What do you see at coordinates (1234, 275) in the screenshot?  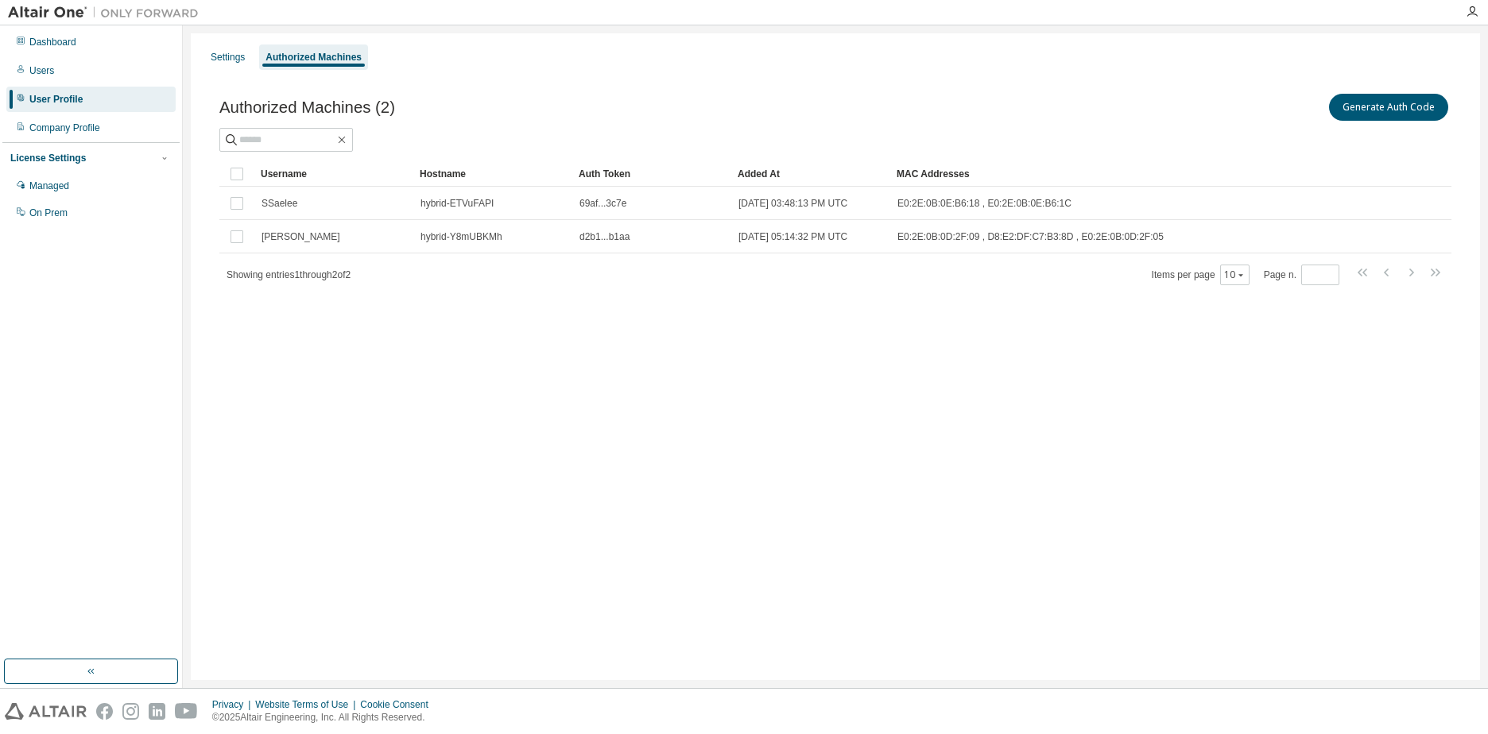 I see `button: 10` at bounding box center [1234, 275].